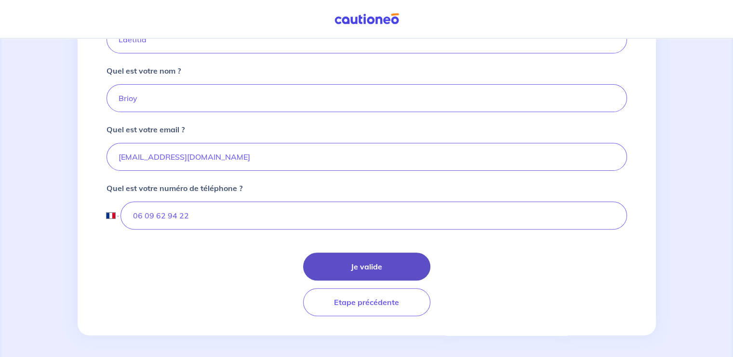 This screenshot has width=733, height=357. Describe the element at coordinates (367, 19) in the screenshot. I see `img: Cautioneo` at that location.